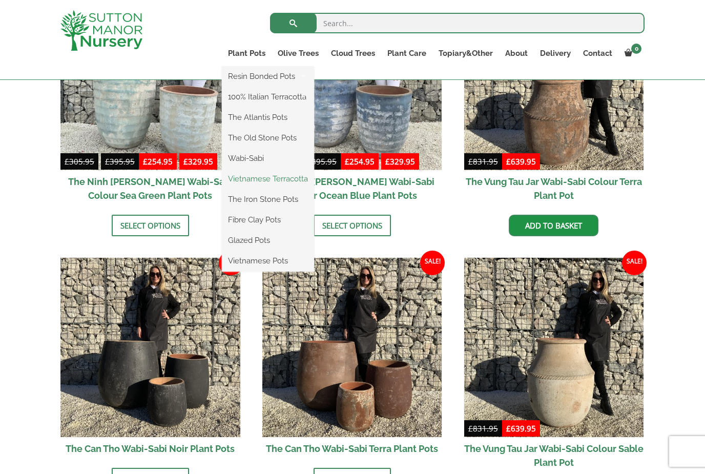 This screenshot has width=705, height=474. What do you see at coordinates (268, 179) in the screenshot?
I see `a: Vietnamese Terracotta` at bounding box center [268, 179].